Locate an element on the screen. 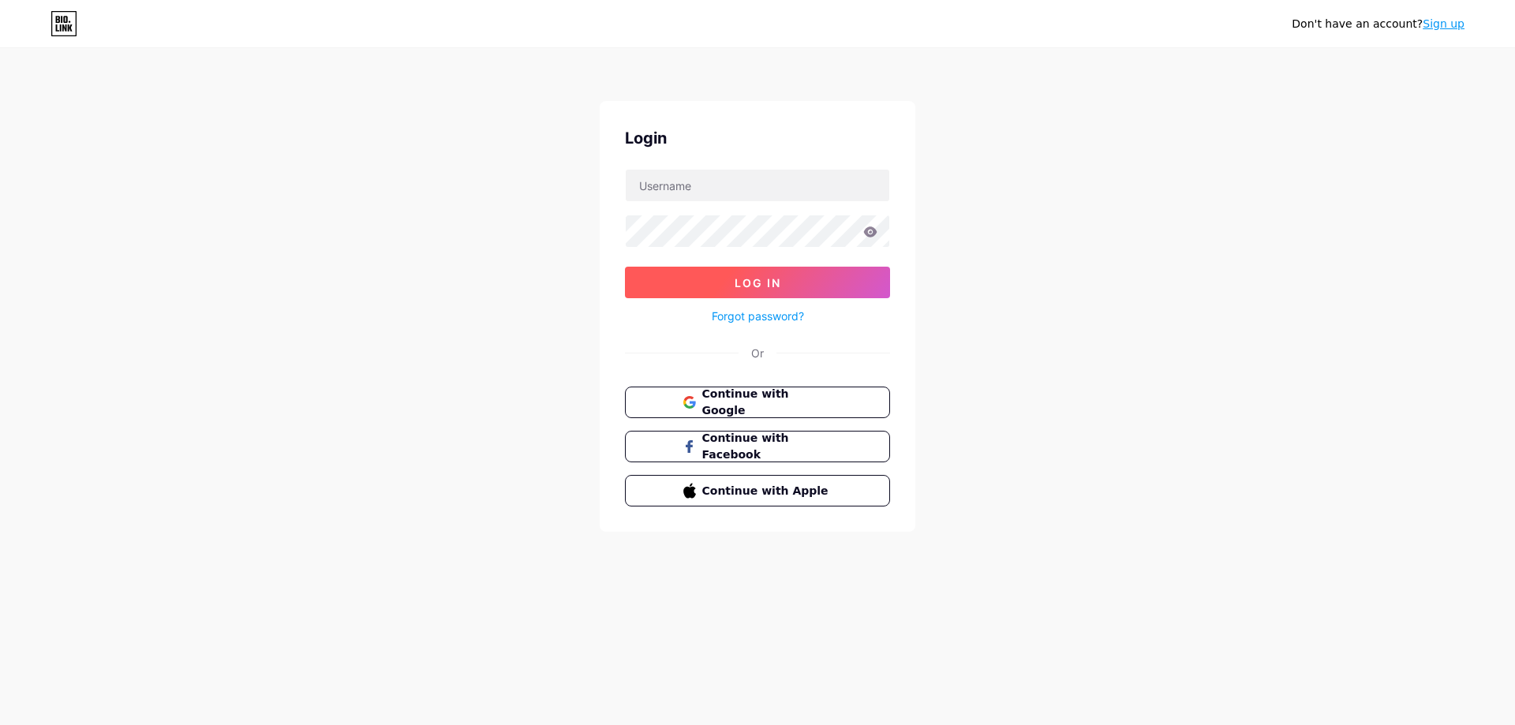  div: Or is located at coordinates (758, 353).